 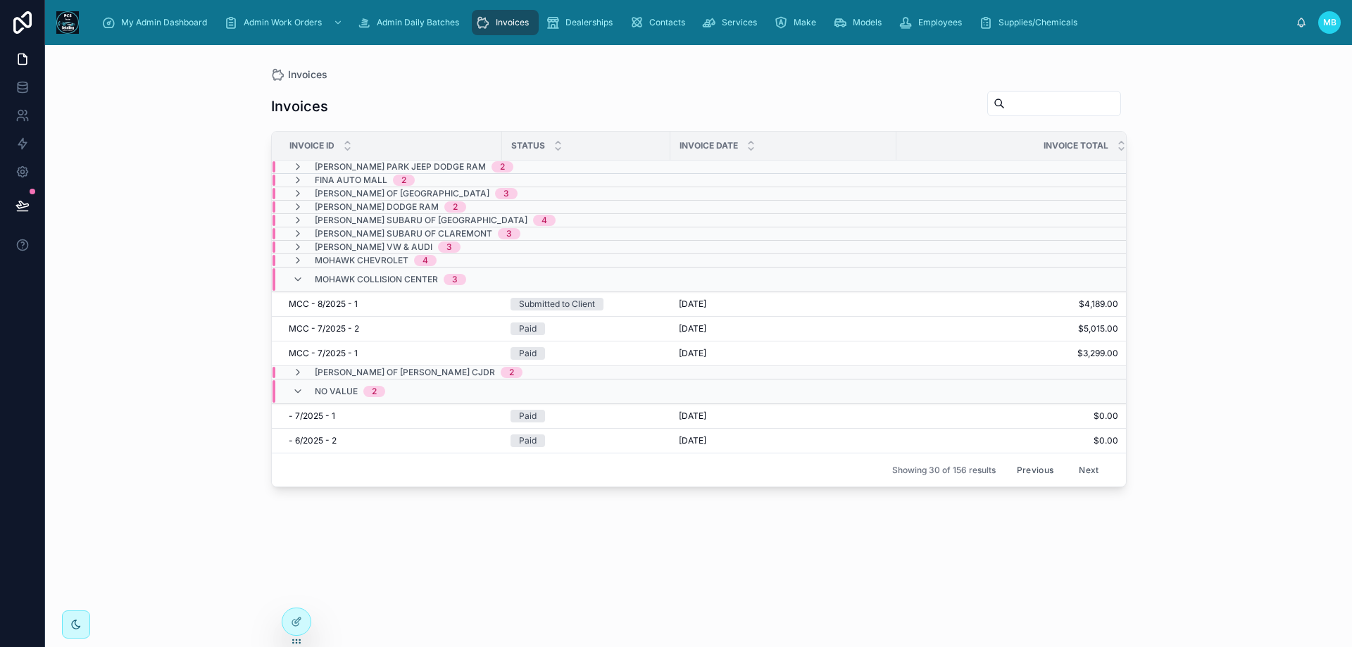 I want to click on a: - 6/2025 - 2, so click(x=391, y=441).